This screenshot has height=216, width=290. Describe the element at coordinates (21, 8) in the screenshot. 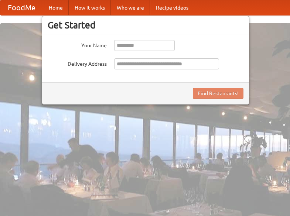

I see `a: FoodMe` at that location.